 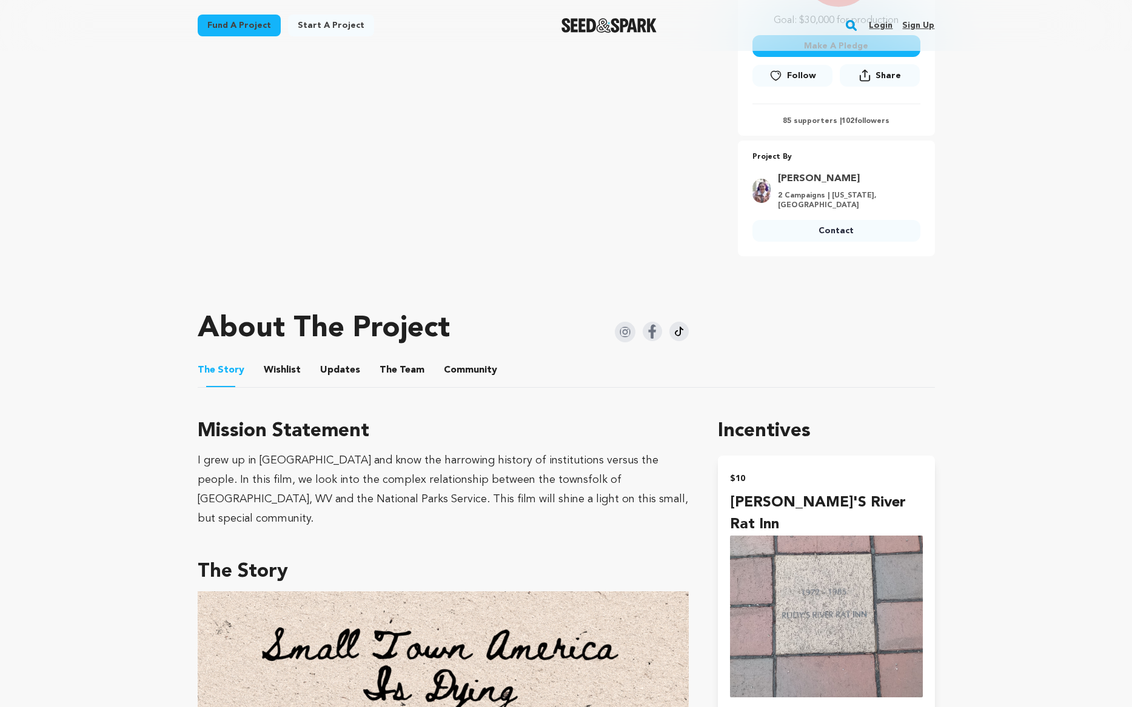 I want to click on a: Contact, so click(x=836, y=231).